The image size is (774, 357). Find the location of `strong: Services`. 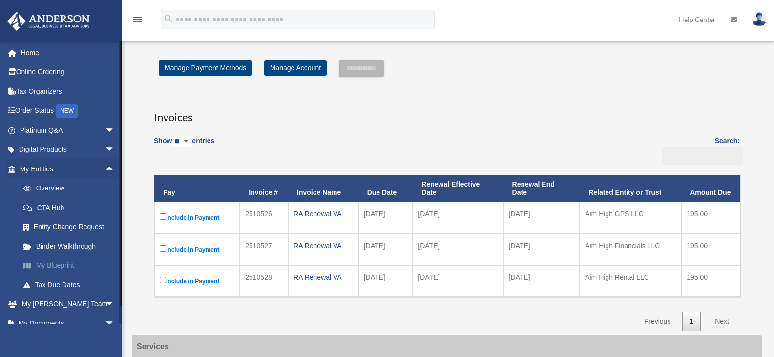

strong: Services is located at coordinates (153, 346).